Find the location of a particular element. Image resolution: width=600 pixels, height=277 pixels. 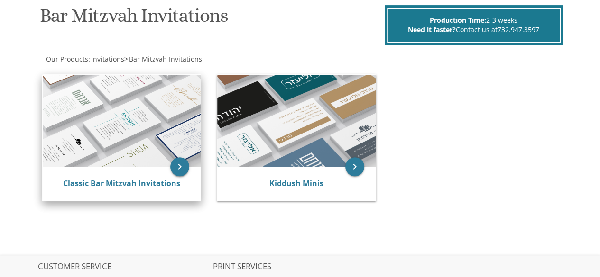

span: Bar Mitzvah Invitations is located at coordinates (165, 59).